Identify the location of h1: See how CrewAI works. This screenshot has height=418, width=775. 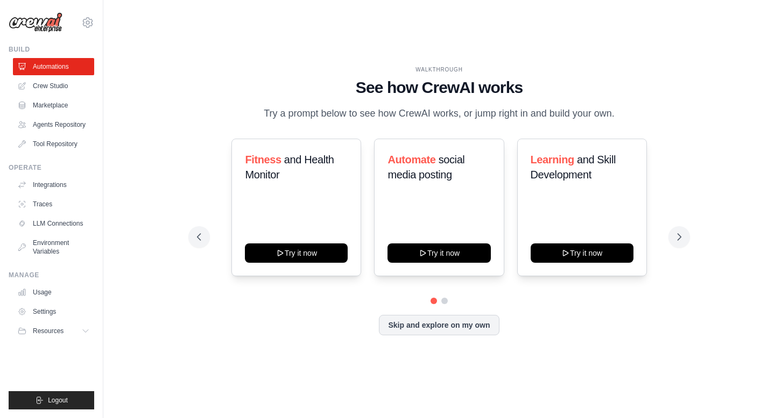
(438, 88).